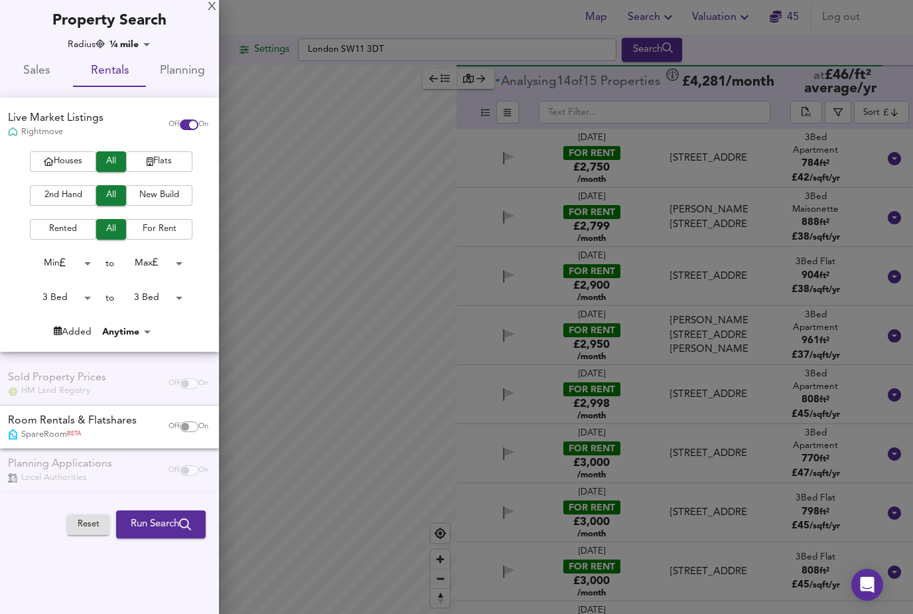  What do you see at coordinates (88, 524) in the screenshot?
I see `span: Reset` at bounding box center [88, 524].